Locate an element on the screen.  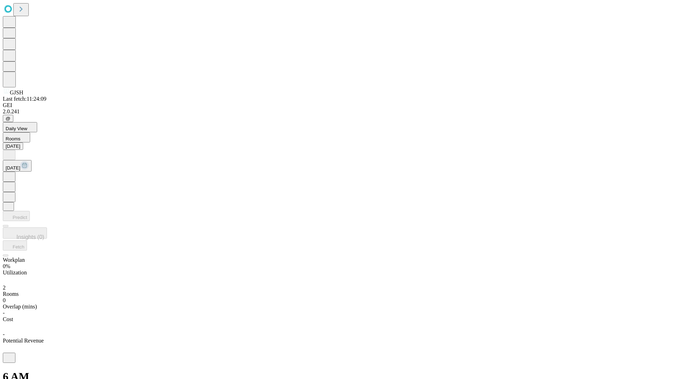
button: Rooms is located at coordinates (16, 137).